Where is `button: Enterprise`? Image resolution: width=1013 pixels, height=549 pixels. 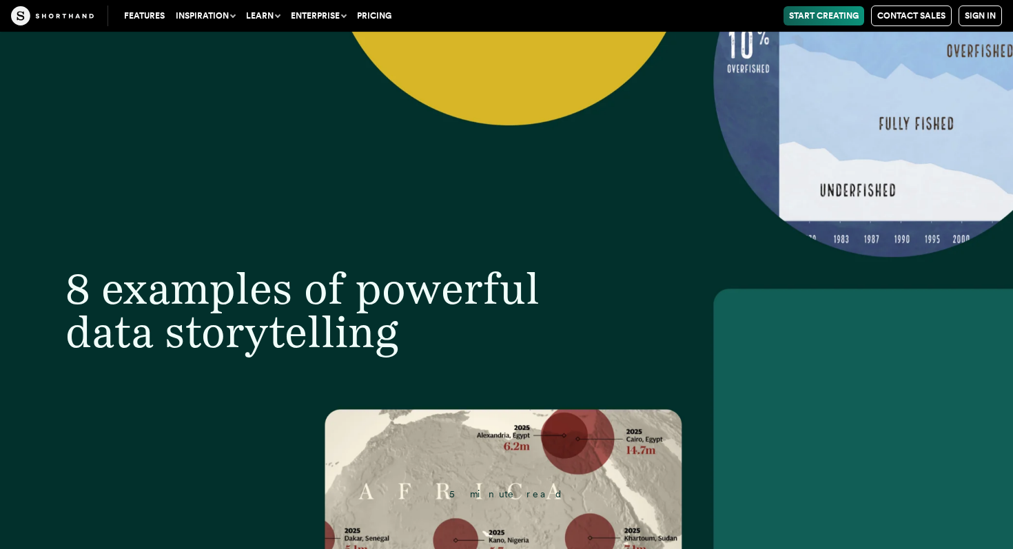
button: Enterprise is located at coordinates (318, 16).